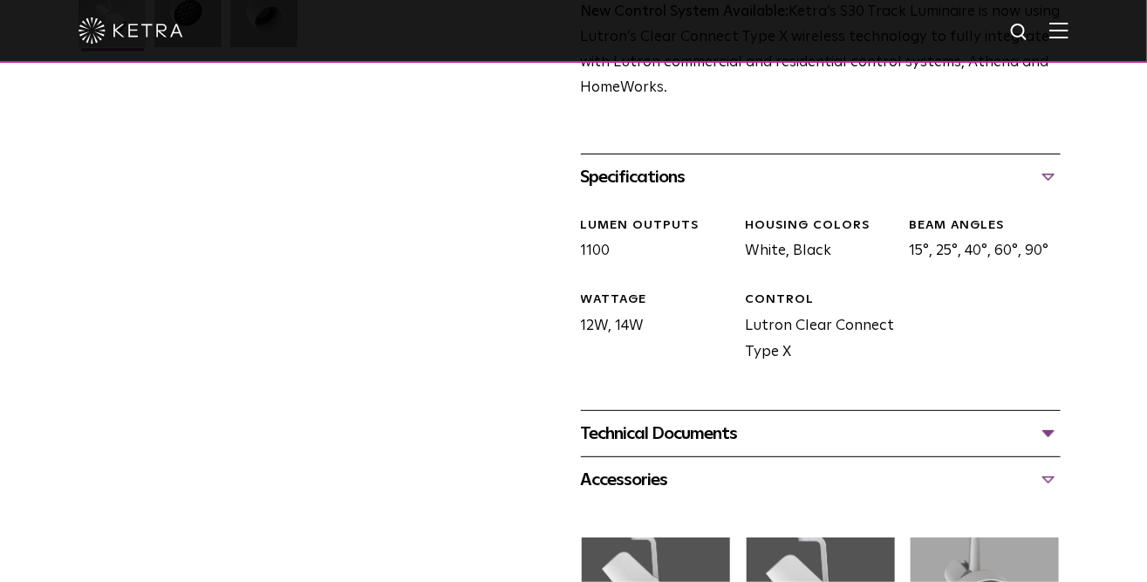 This screenshot has width=1147, height=582. What do you see at coordinates (131, 31) in the screenshot?
I see `img: ketra-logo-2019-white` at bounding box center [131, 31].